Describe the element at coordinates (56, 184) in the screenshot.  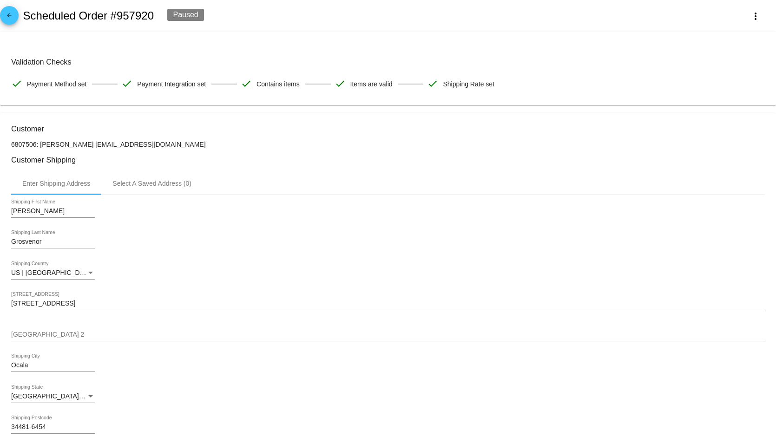
I see `div: Enter Shipping Address` at that location.